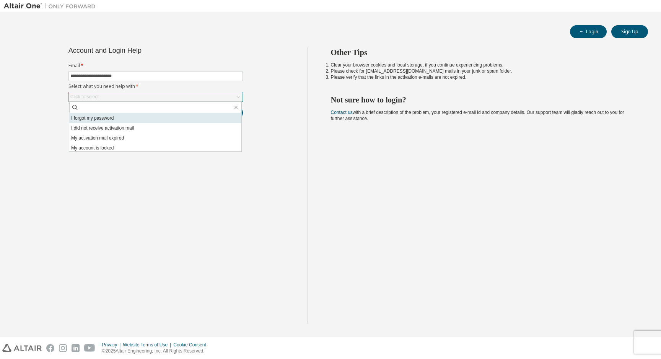 The image size is (661, 359). Describe the element at coordinates (52, 6) in the screenshot. I see `img: Altair One` at that location.